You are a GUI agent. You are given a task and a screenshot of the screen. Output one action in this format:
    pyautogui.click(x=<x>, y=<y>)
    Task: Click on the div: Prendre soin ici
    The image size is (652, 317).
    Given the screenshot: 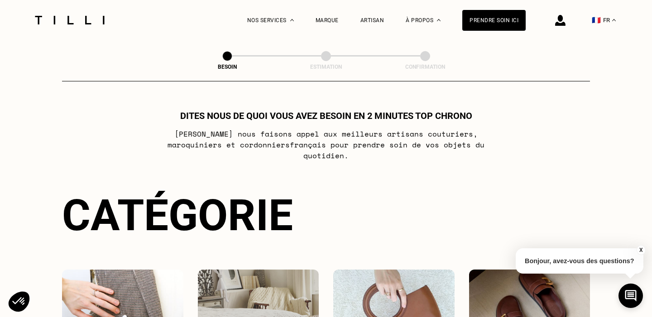 What is the action you would take?
    pyautogui.click(x=494, y=20)
    